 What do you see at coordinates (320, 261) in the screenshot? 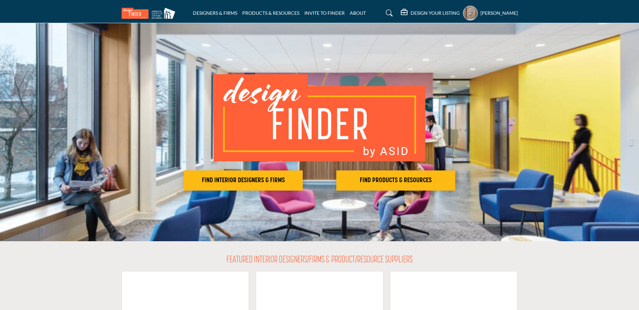
I see `h2: FEATURED INTERIOR DESIGNERS/FIRMS & PRODUCT/RESOURCE SUPPLIERS` at bounding box center [320, 261].